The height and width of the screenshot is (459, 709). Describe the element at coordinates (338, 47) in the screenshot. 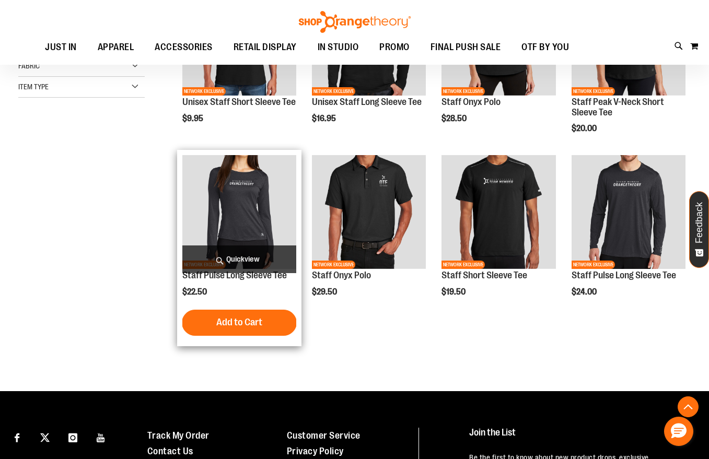

I see `a: IN STUDIO` at that location.